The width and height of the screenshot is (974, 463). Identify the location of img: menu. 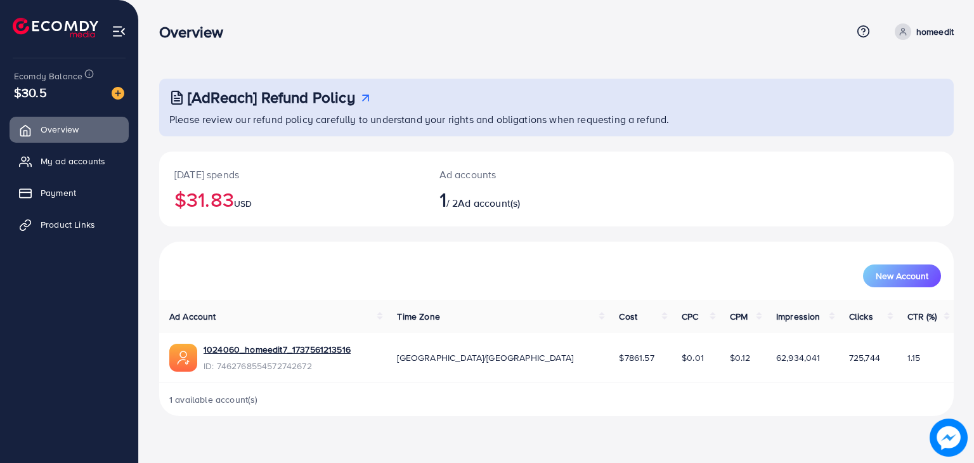
(119, 31).